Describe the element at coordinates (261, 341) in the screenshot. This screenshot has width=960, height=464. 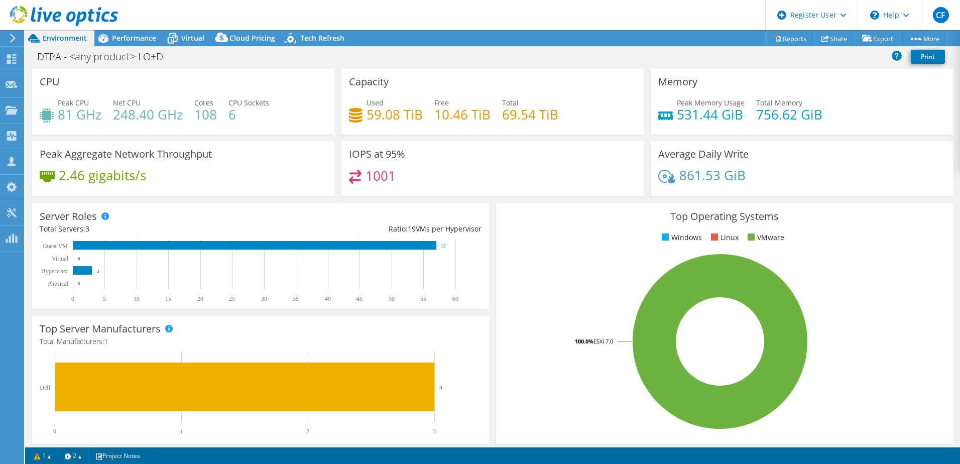
I see `h4: Total Manufacturers:` at that location.